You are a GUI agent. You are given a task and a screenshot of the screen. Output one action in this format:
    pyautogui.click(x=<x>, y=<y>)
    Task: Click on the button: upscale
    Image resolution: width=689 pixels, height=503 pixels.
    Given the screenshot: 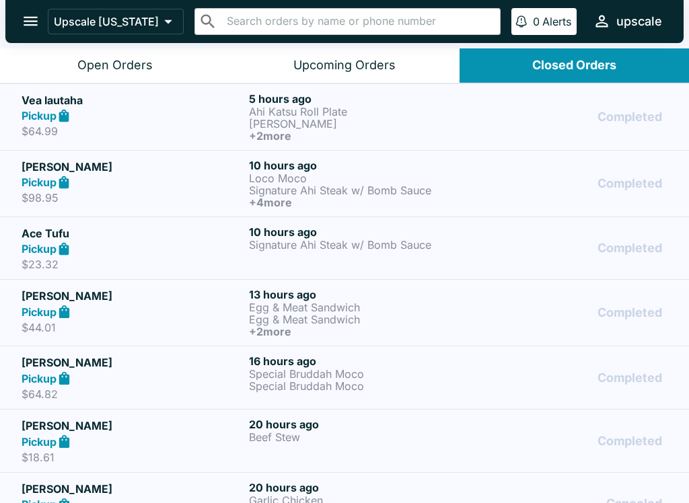 What is the action you would take?
    pyautogui.click(x=627, y=21)
    